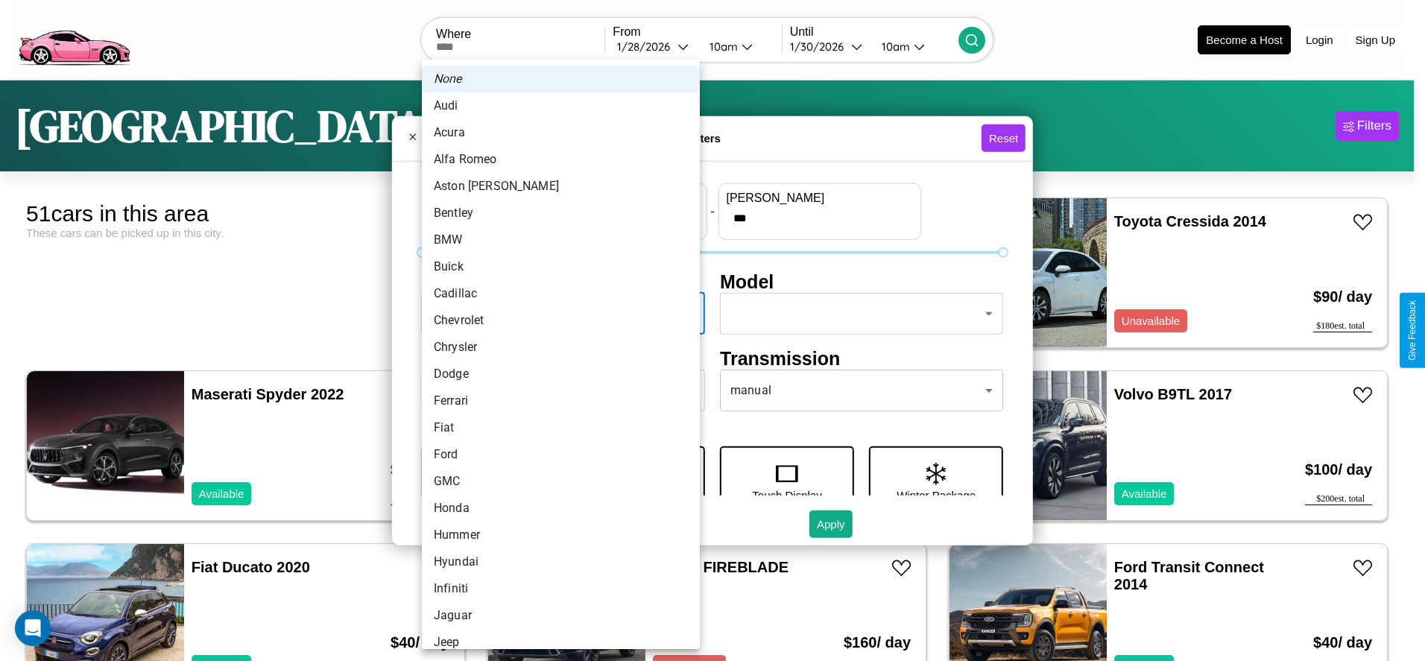 The height and width of the screenshot is (661, 1425). Describe the element at coordinates (561, 267) in the screenshot. I see `li: Buick` at that location.